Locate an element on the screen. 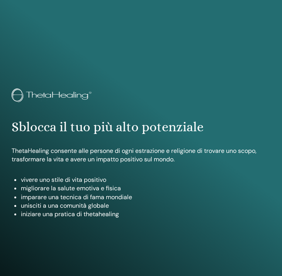 This screenshot has width=282, height=276. li: vivere uno stile di vita positivo is located at coordinates (146, 180).